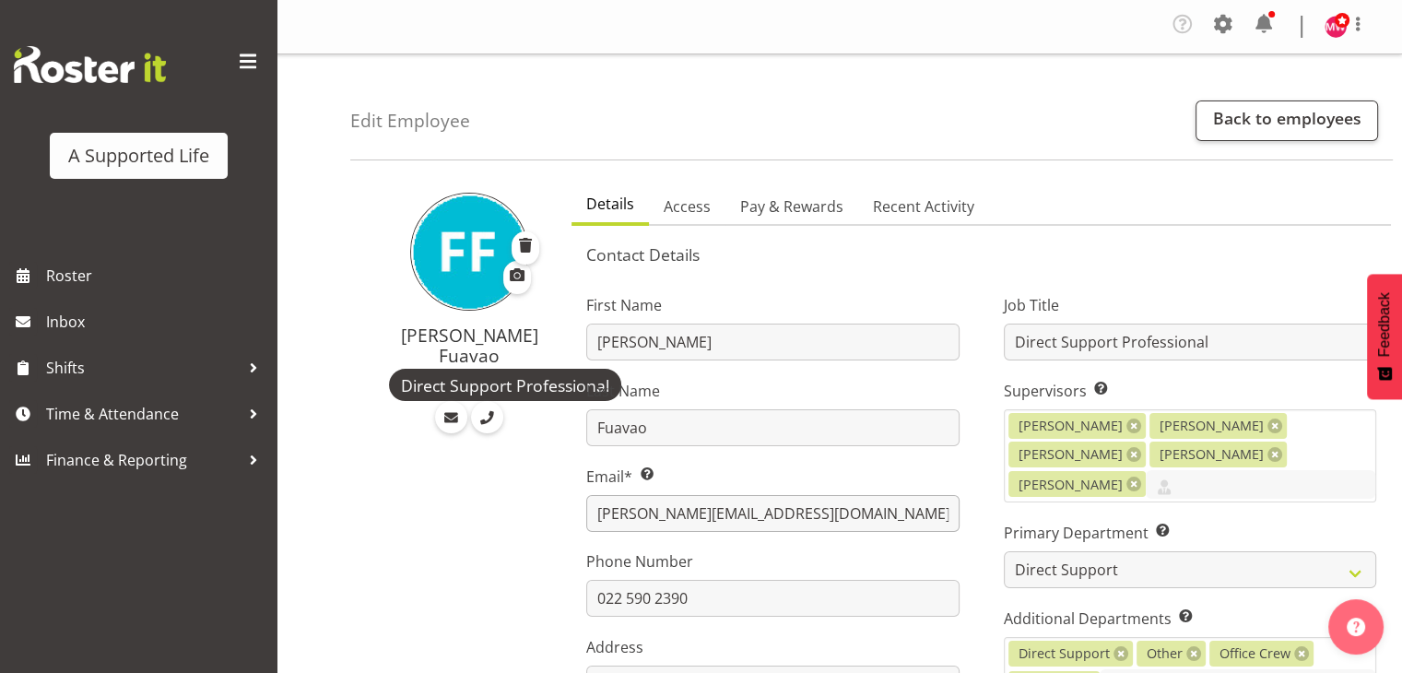  Describe the element at coordinates (1190, 342) in the screenshot. I see `input: Job Title` at that location.